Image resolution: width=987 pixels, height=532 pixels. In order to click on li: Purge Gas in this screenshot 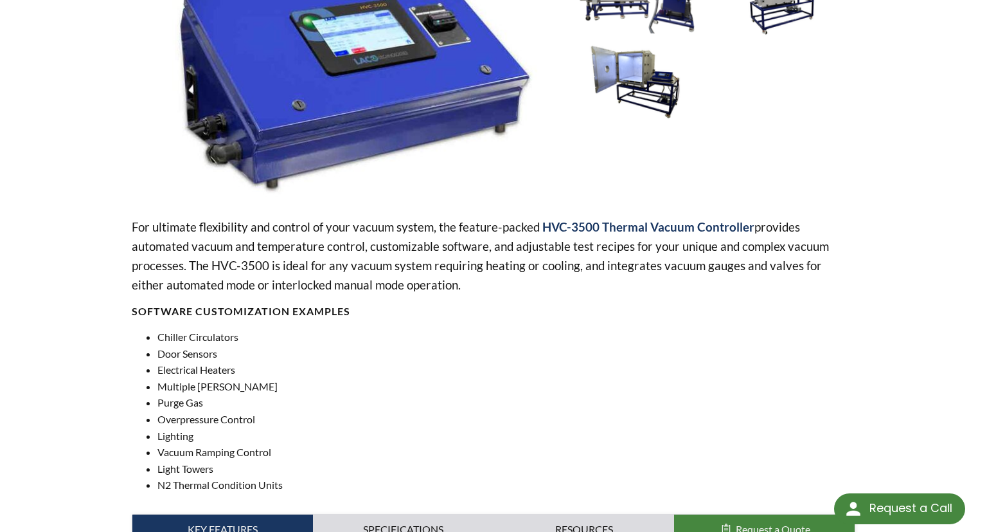, I will do `click(507, 402)`.